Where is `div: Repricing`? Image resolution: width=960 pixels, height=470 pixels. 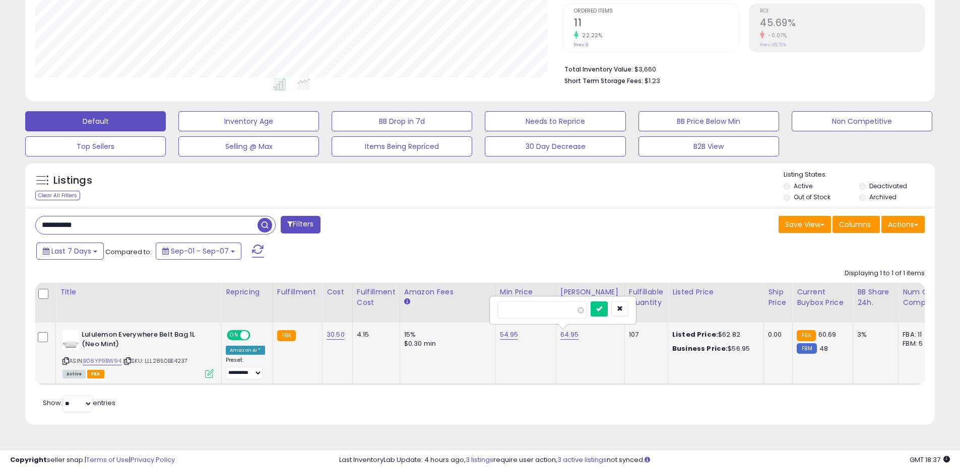 div: Repricing is located at coordinates (247, 292).